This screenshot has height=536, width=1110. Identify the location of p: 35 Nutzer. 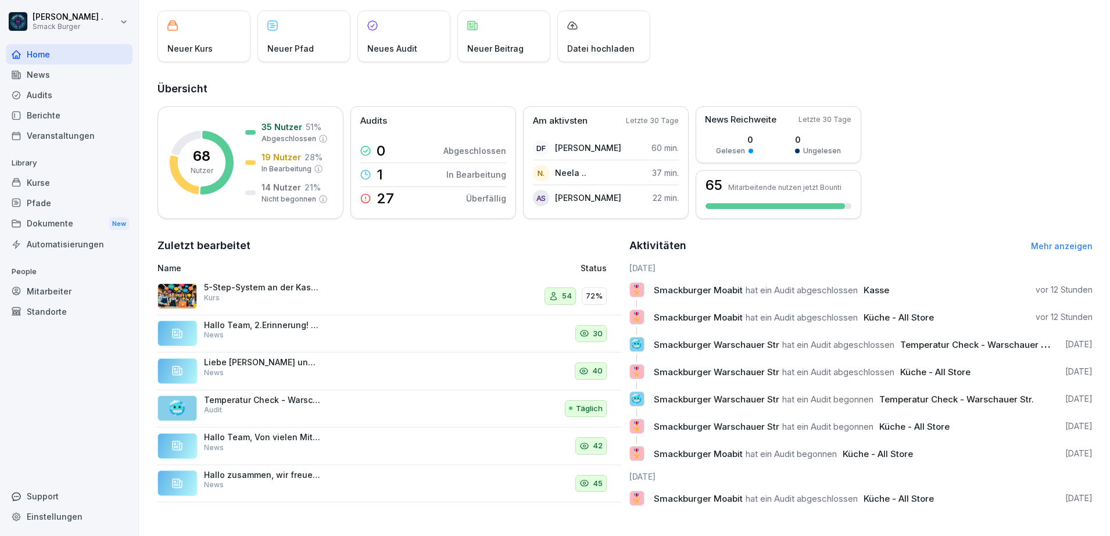
(282, 127).